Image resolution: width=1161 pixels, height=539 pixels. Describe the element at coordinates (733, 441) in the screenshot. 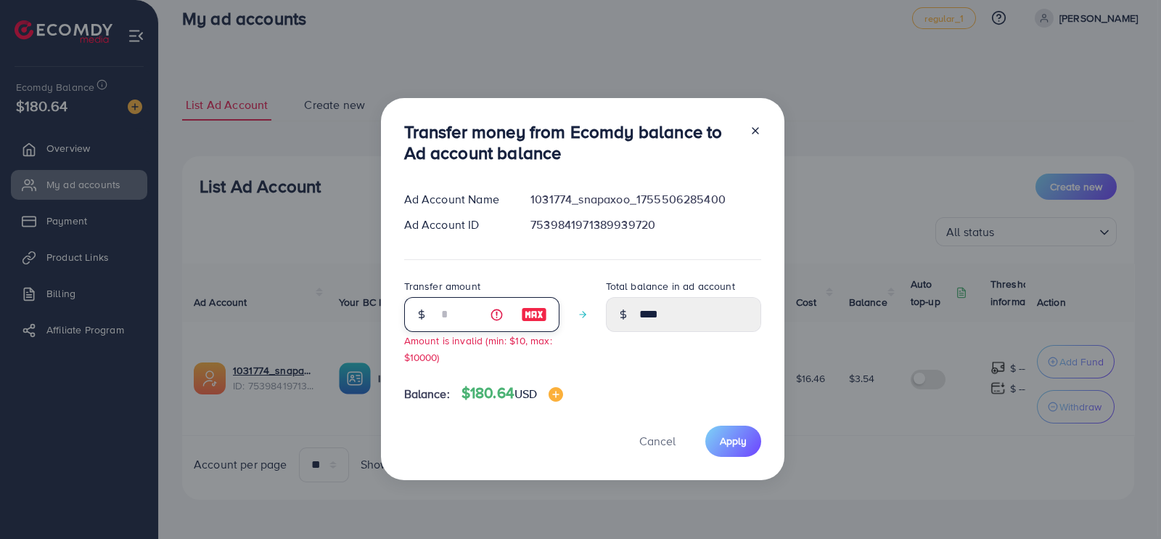

I see `button: Apply` at that location.